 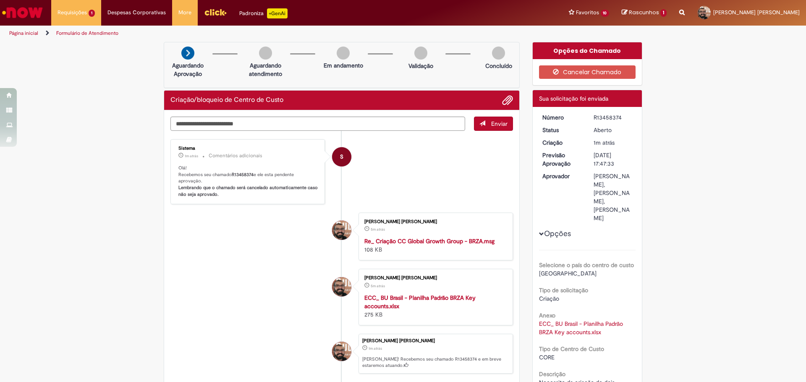 What do you see at coordinates (277, 13) in the screenshot?
I see `p: +GenAi` at bounding box center [277, 13].